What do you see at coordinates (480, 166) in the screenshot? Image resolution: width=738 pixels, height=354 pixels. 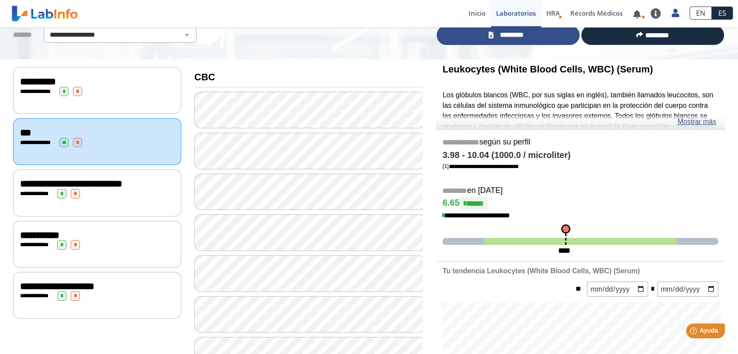 I see `a: [1]` at bounding box center [480, 166].